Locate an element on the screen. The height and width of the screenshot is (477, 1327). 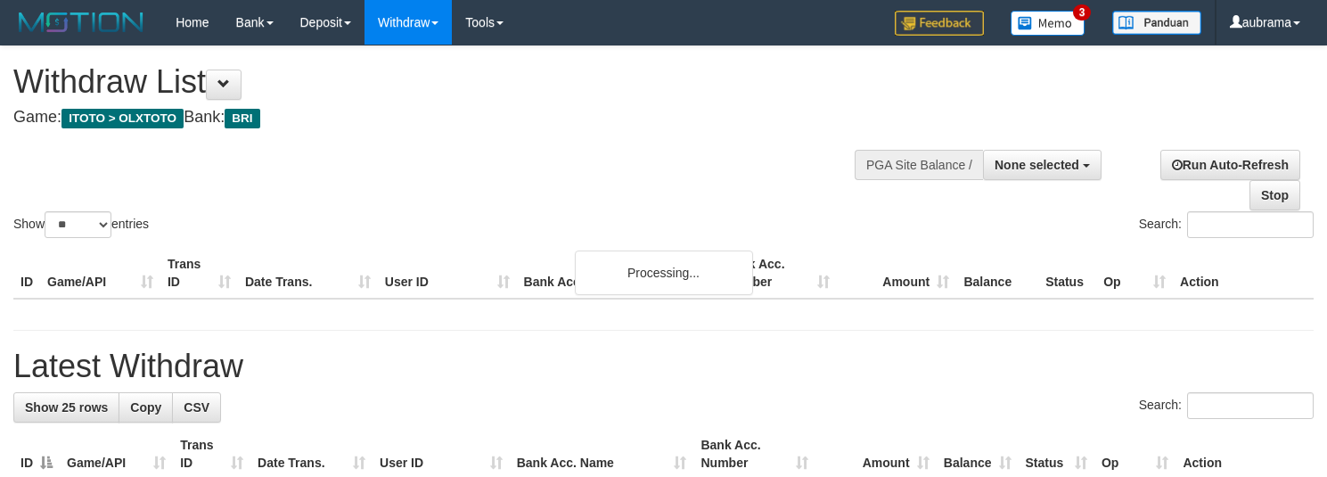
th: Date Trans. is located at coordinates (307, 273).